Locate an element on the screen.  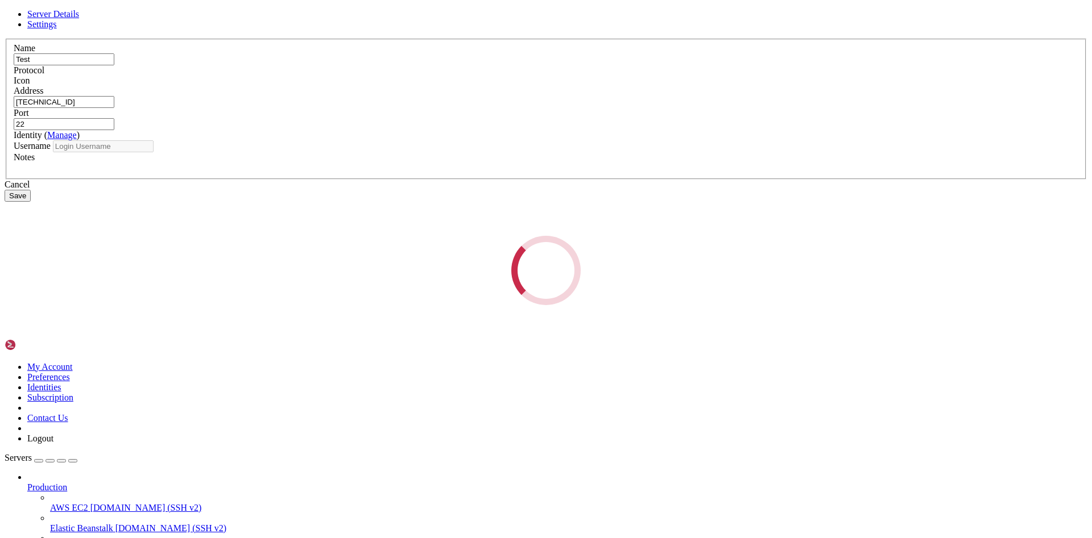
a: Logout is located at coordinates (40, 438).